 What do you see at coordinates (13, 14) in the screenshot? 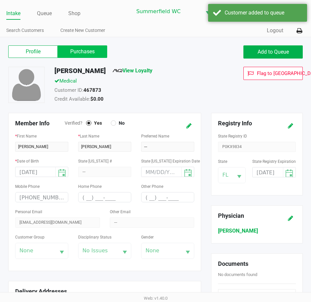
I see `a: Intake` at bounding box center [13, 14].